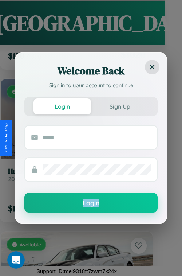  I want to click on div: Give Feedback, so click(6, 138).